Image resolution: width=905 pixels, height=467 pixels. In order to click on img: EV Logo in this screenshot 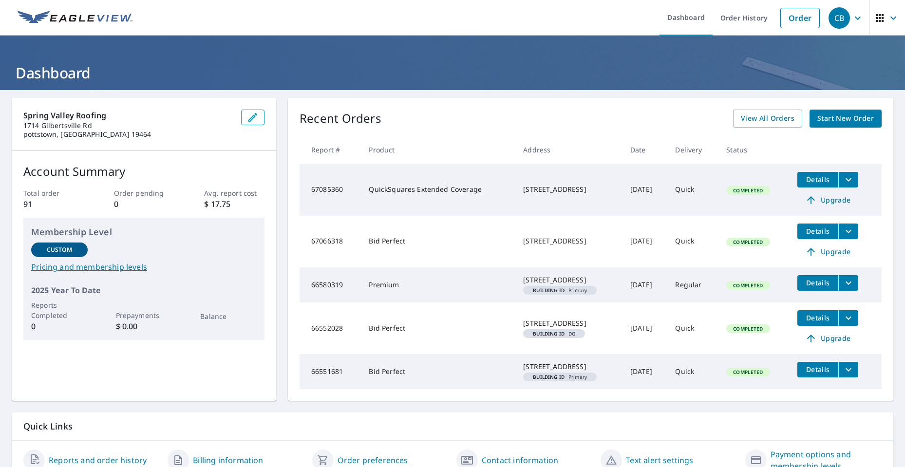, I will do `click(75, 18)`.